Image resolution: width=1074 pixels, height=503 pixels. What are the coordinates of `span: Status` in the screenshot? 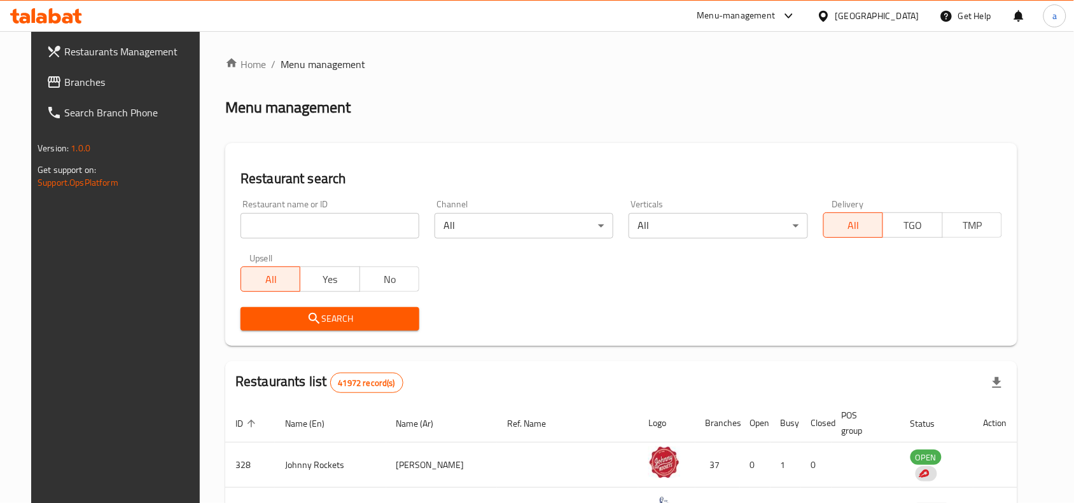 It's located at (931, 424).